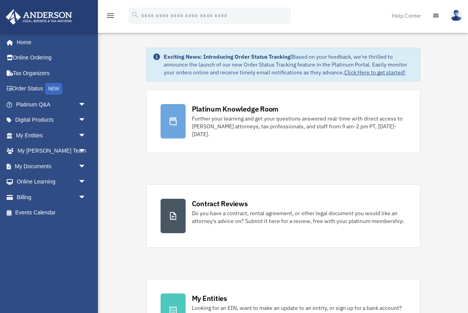  Describe the element at coordinates (52, 197) in the screenshot. I see `a: Billingarrow_drop_down` at that location.